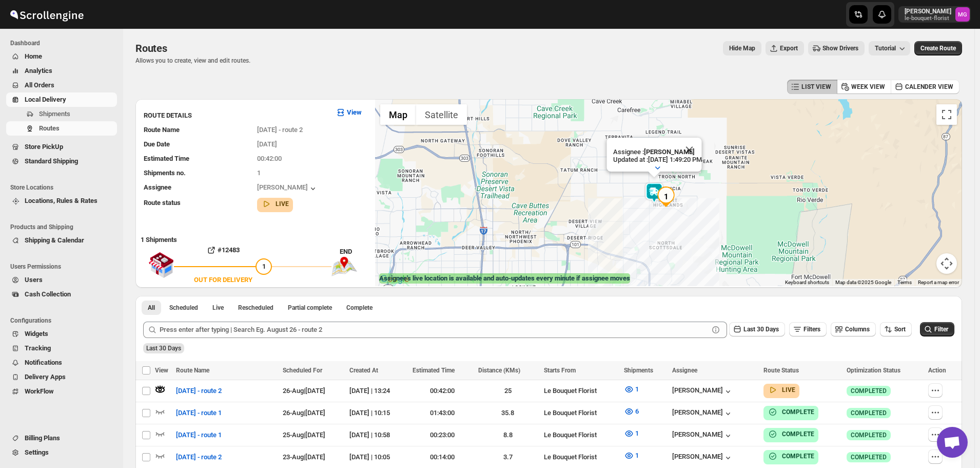 This screenshot has width=980, height=468. I want to click on button: Show satellite imagery, so click(441, 114).